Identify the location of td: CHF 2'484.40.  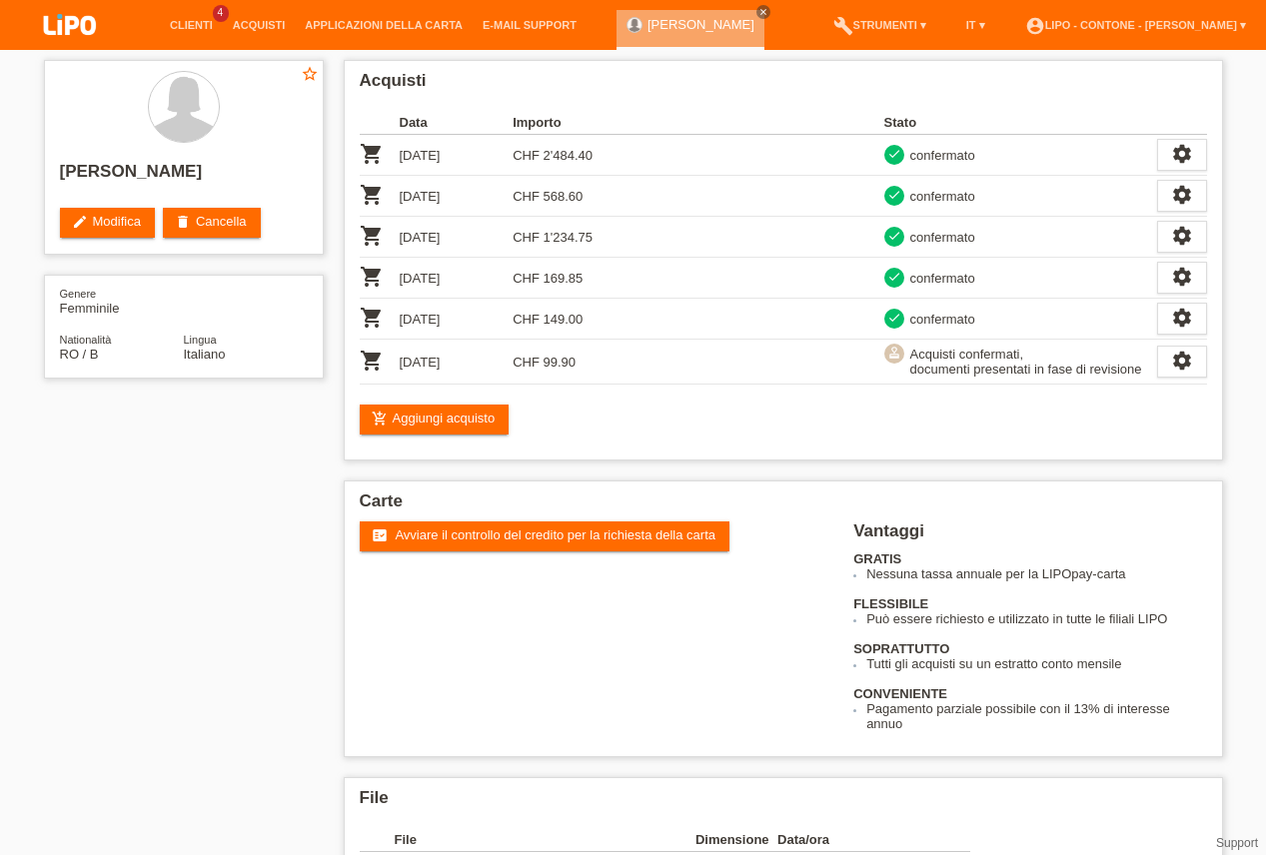
(569, 155).